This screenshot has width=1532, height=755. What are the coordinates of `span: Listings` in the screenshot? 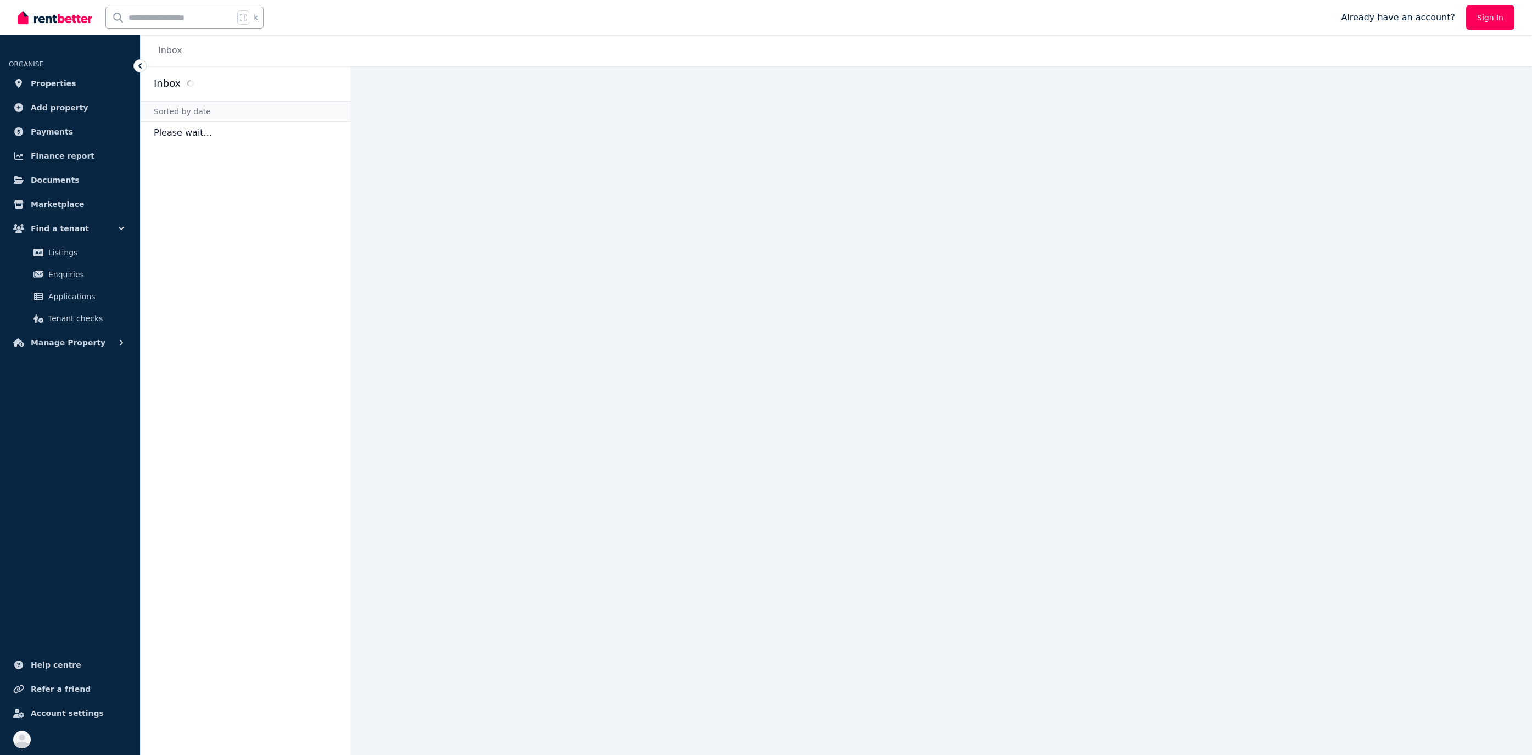 It's located at (85, 253).